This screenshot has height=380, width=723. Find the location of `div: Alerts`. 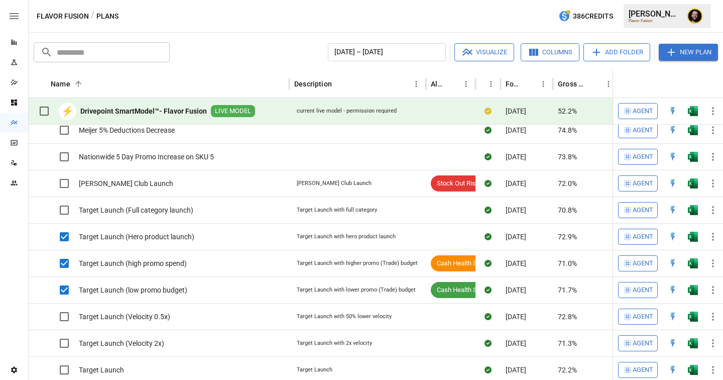

div: Alerts is located at coordinates (437, 84).